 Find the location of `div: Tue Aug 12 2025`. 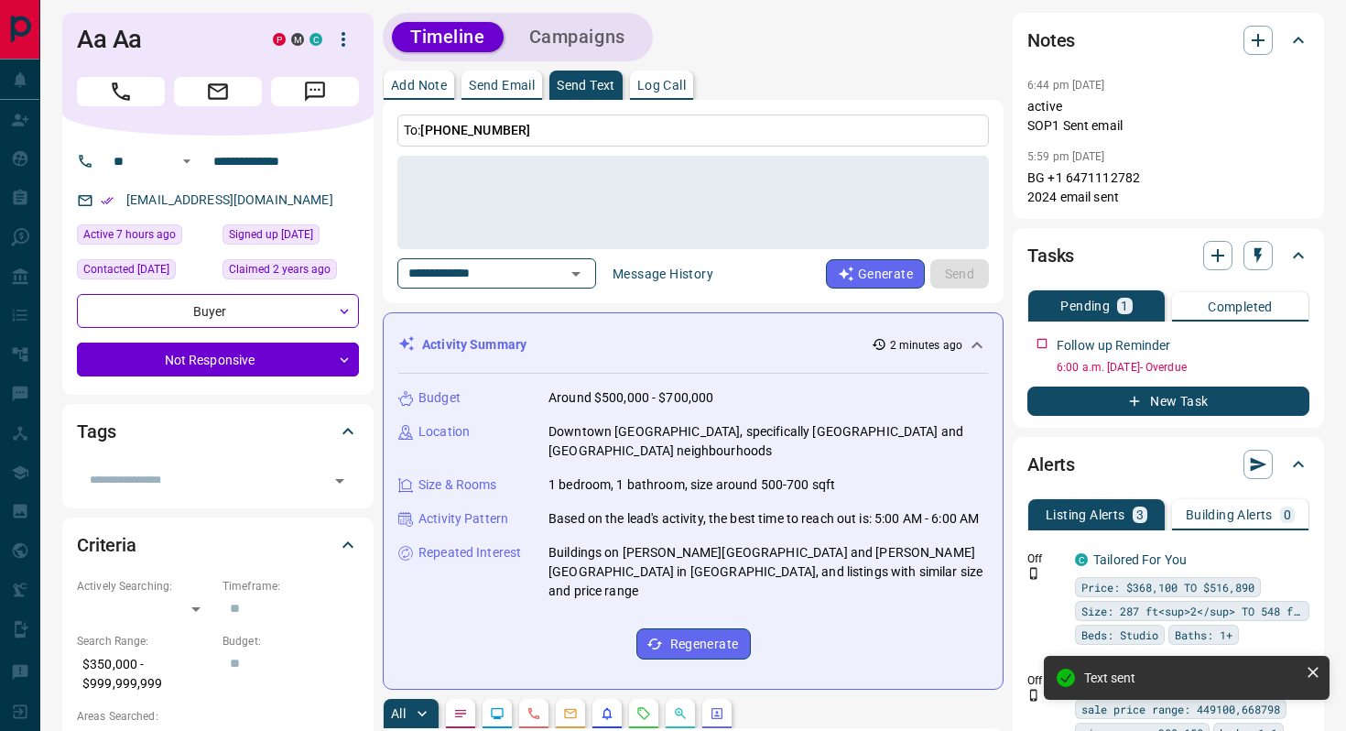

div: Tue Aug 12 2025 is located at coordinates (145, 237).